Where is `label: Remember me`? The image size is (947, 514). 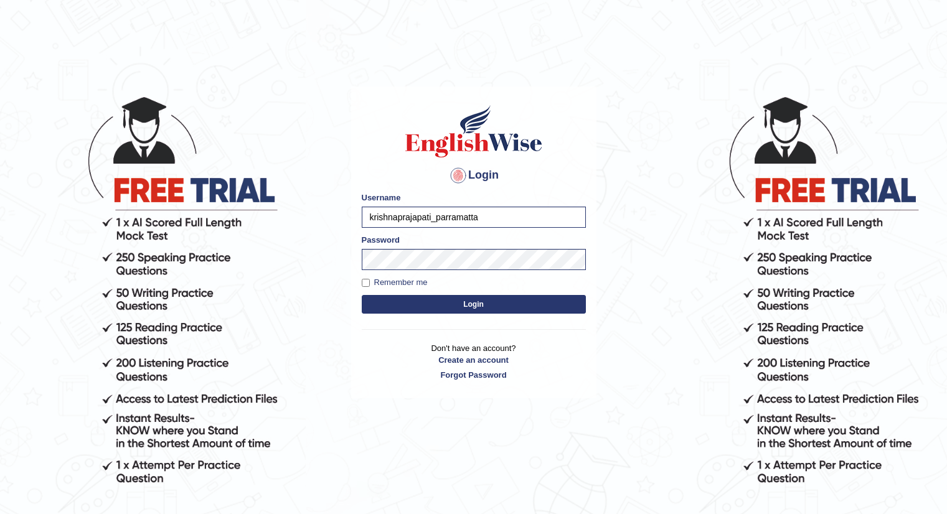 label: Remember me is located at coordinates (395, 283).